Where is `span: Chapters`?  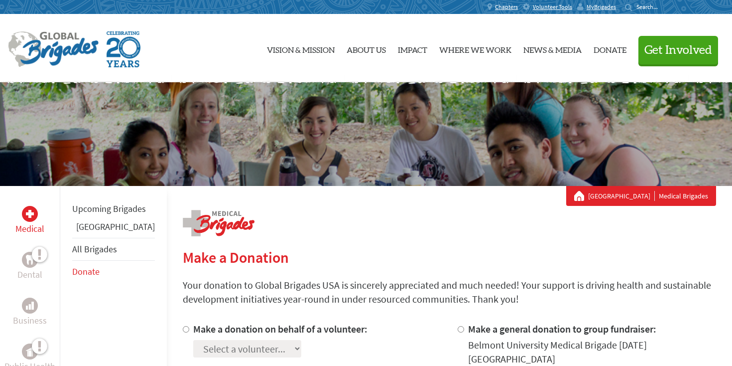
span: Chapters is located at coordinates (507, 7).